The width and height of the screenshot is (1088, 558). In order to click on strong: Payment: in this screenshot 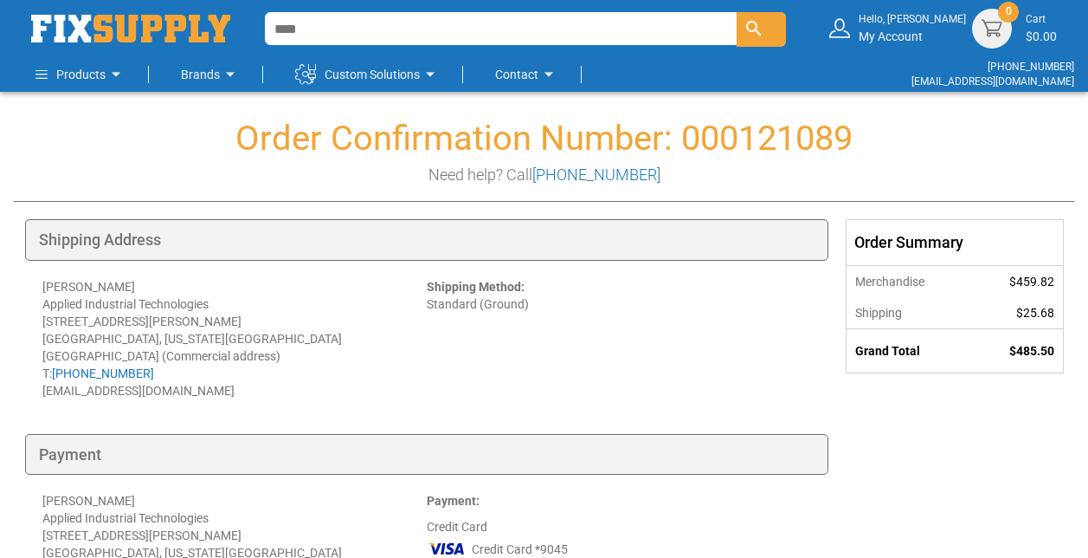, I will do `click(453, 500)`.